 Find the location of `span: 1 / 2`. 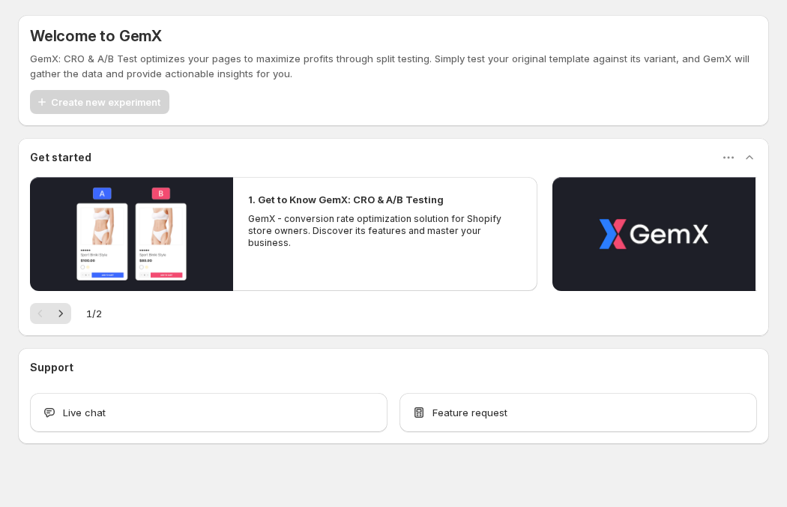

span: 1 / 2 is located at coordinates (94, 313).